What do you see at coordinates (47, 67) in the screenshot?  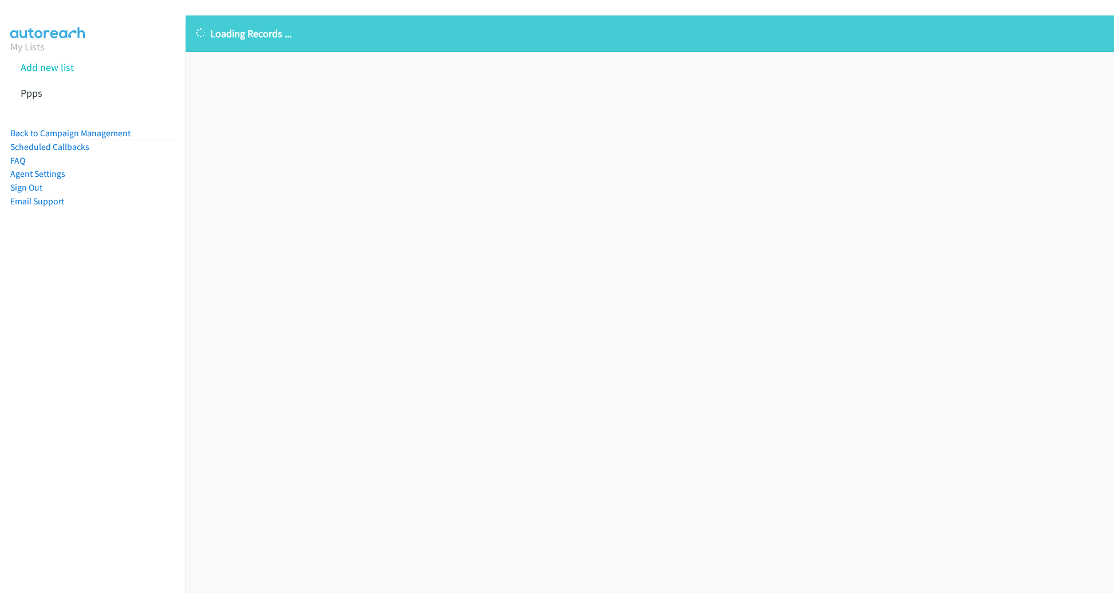 I see `a: Add new list` at bounding box center [47, 67].